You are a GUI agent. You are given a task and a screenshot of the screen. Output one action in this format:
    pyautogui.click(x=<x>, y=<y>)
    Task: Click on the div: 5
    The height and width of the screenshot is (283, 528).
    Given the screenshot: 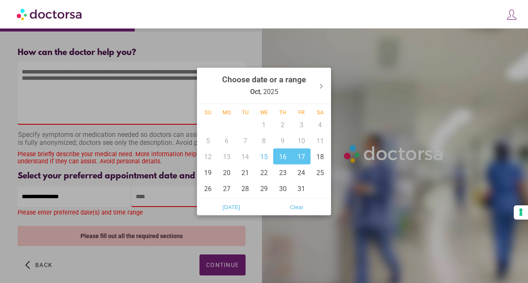 What is the action you would take?
    pyautogui.click(x=208, y=141)
    